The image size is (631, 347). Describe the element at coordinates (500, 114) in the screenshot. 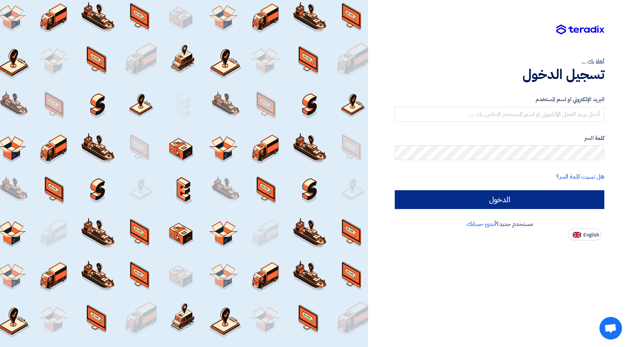

I see `input: أدخل بريد العمل الإلكتروني او اسم المستخدم الخاص بك ...` at that location.